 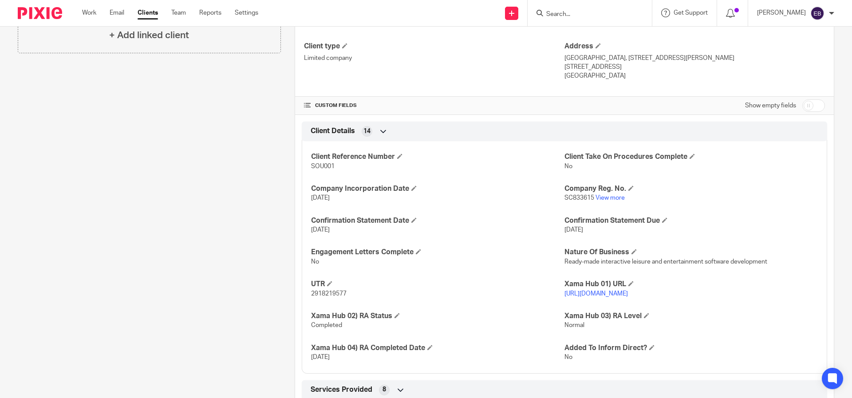 What do you see at coordinates (585, 15) in the screenshot?
I see `input: Search` at bounding box center [585, 15].